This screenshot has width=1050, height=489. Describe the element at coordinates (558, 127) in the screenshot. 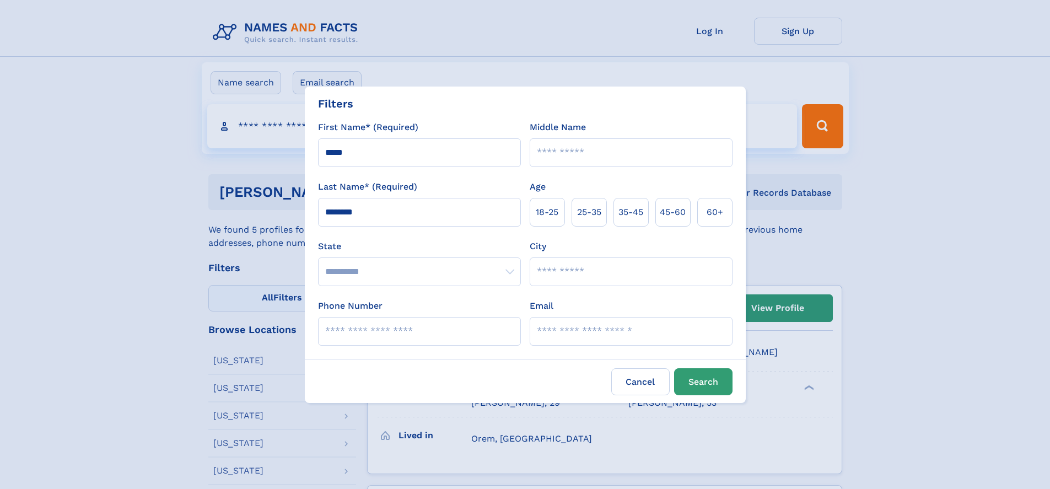

I see `label: Middle Name` at that location.